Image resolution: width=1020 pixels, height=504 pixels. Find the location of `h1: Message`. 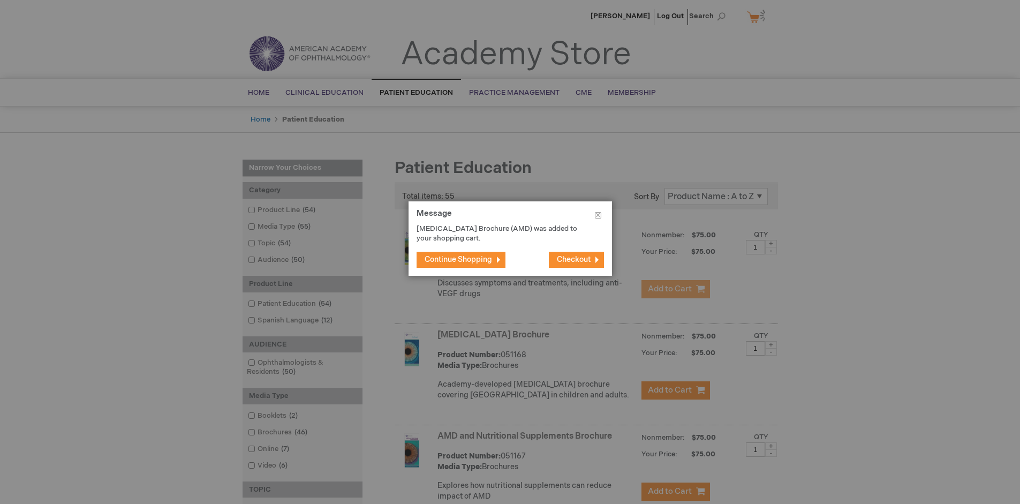

h1: Message is located at coordinates (510, 216).